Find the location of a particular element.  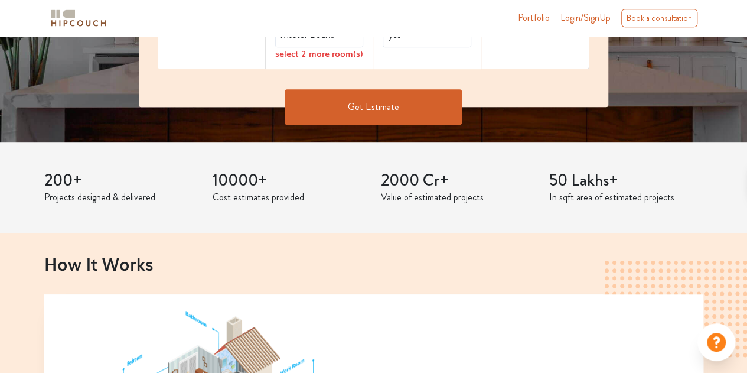

h3: 50 Lakhs+ is located at coordinates (626, 181).